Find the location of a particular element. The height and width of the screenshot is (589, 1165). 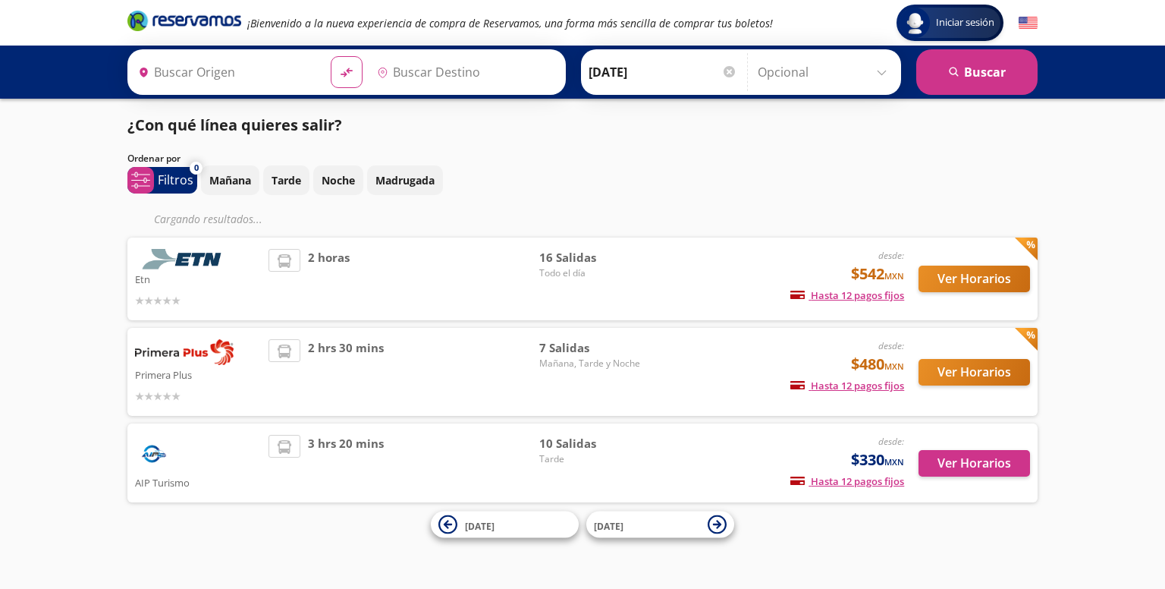

button: English is located at coordinates (1028, 23).